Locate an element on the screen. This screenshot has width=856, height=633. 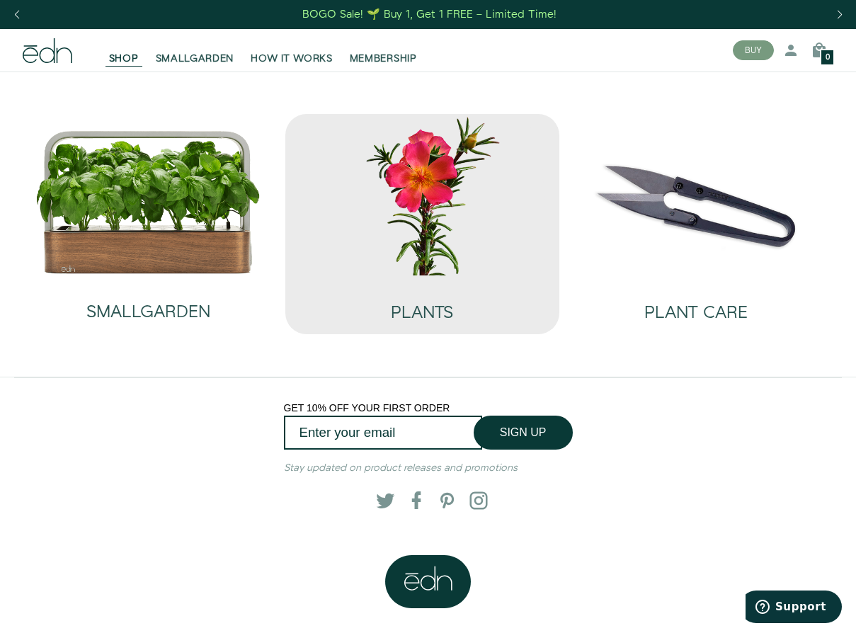
a: HOW IT WORKS is located at coordinates (291, 50).